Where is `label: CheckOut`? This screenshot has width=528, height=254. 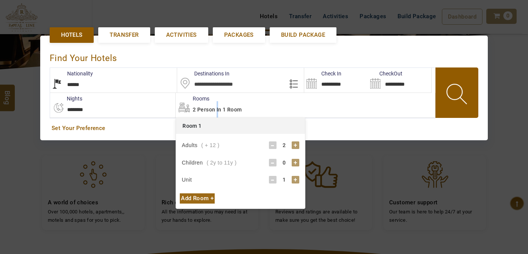 label: CheckOut is located at coordinates (385, 74).